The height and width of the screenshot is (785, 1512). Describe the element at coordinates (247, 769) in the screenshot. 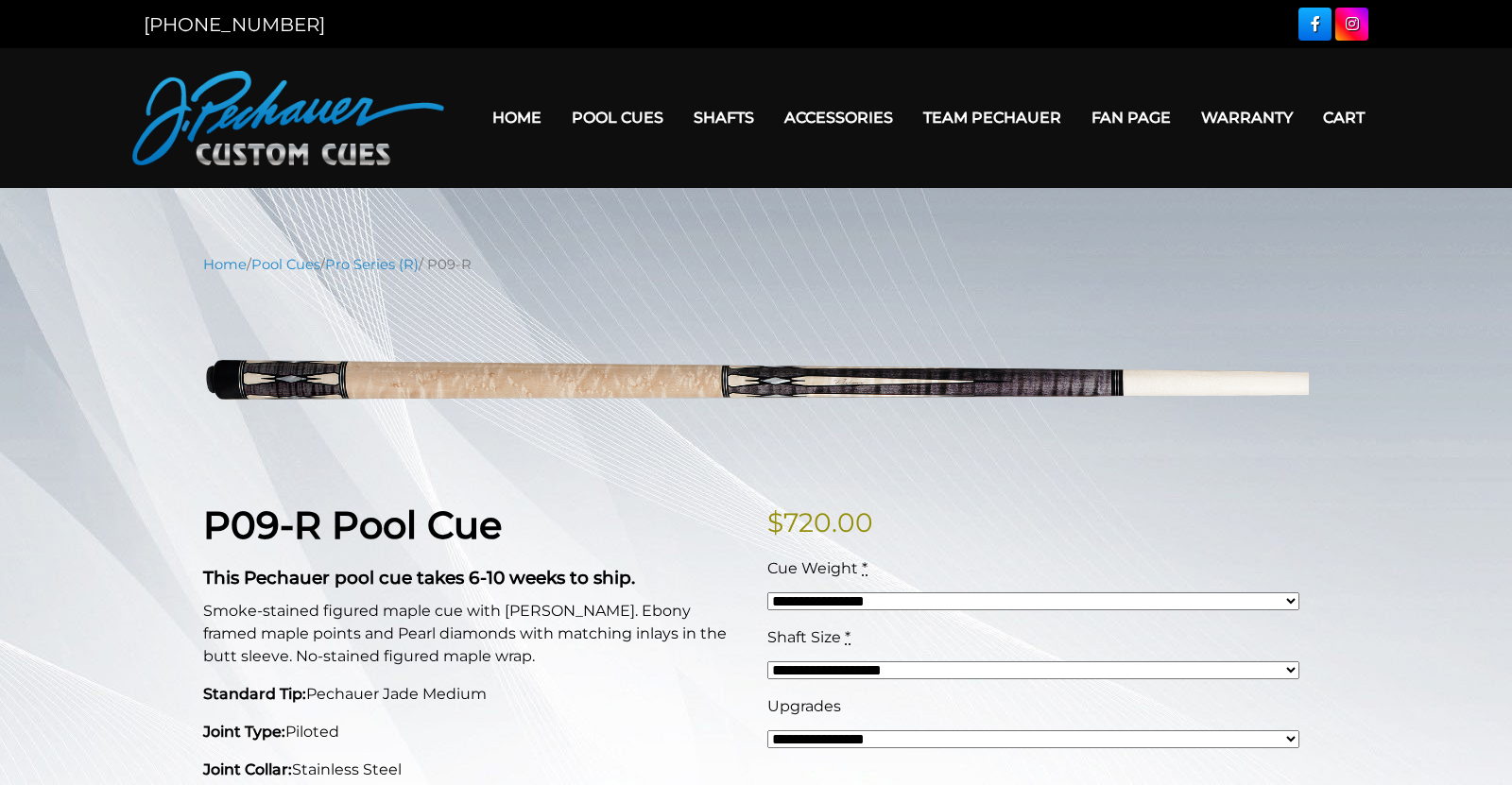

I see `strong: Joint Collar:` at that location.